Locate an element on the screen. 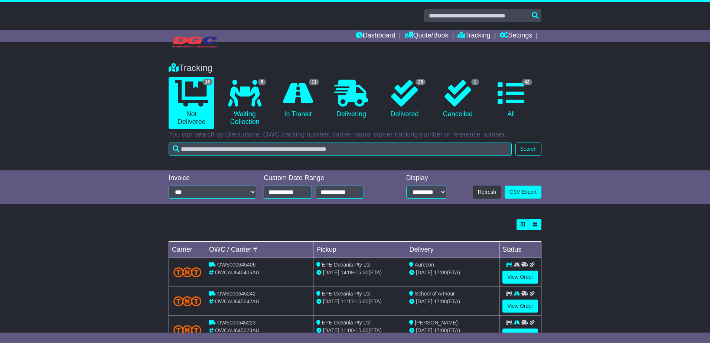  div: Invoice is located at coordinates (212, 178).